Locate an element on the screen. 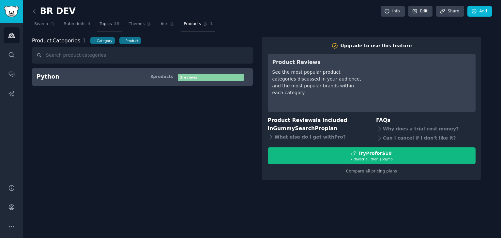 Image resolution: width=501 pixels, height=238 pixels. h3: Product Reviews is included in plan is located at coordinates (318, 124).